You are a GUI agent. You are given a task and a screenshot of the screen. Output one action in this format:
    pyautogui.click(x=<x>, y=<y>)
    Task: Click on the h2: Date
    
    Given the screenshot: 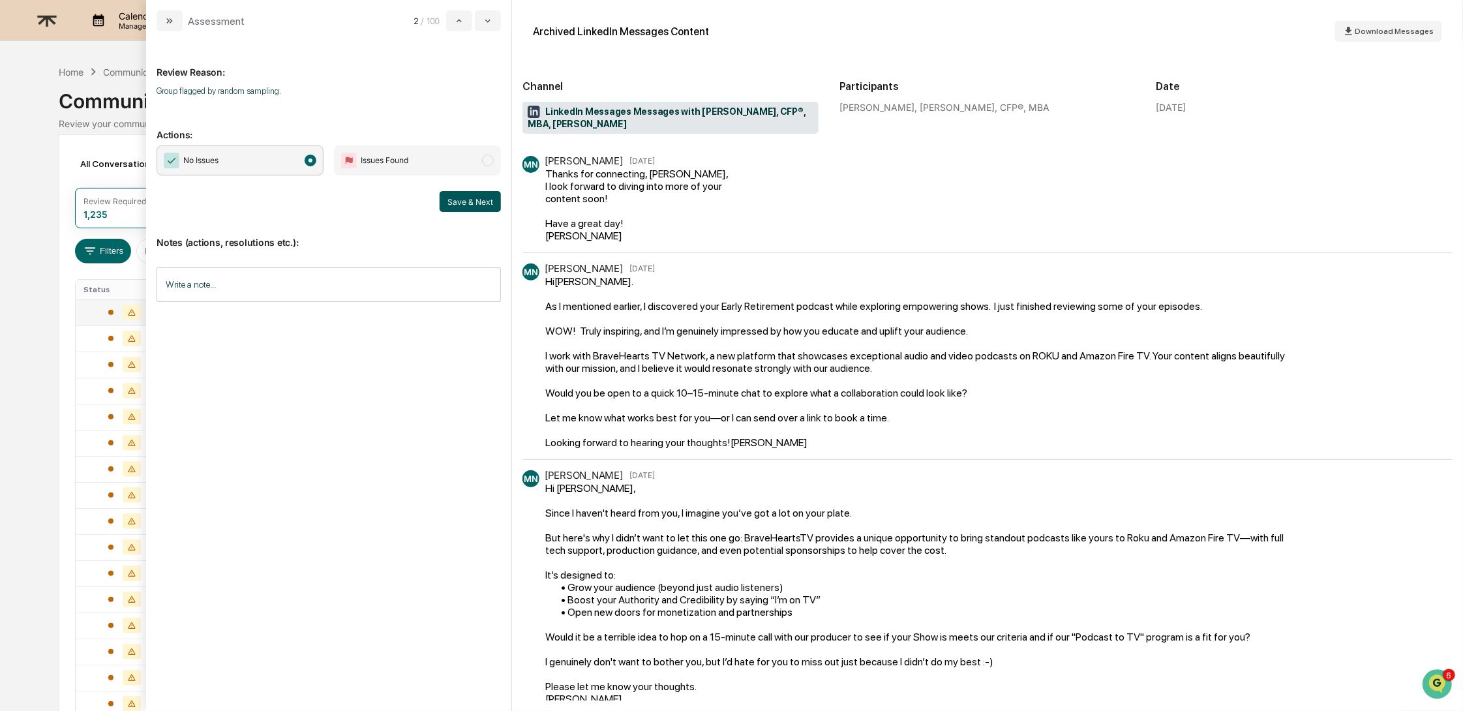 What is the action you would take?
    pyautogui.click(x=1305, y=86)
    